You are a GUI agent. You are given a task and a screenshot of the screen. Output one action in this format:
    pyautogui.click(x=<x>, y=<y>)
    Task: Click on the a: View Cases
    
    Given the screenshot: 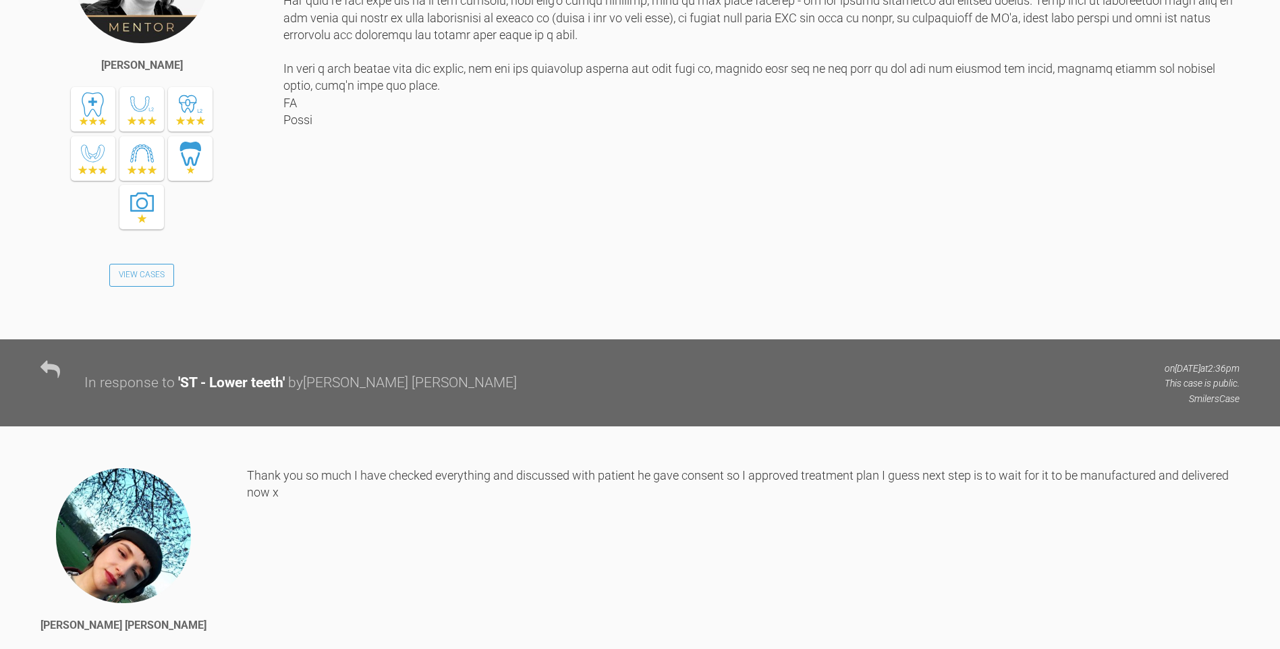 What is the action you would take?
    pyautogui.click(x=142, y=275)
    